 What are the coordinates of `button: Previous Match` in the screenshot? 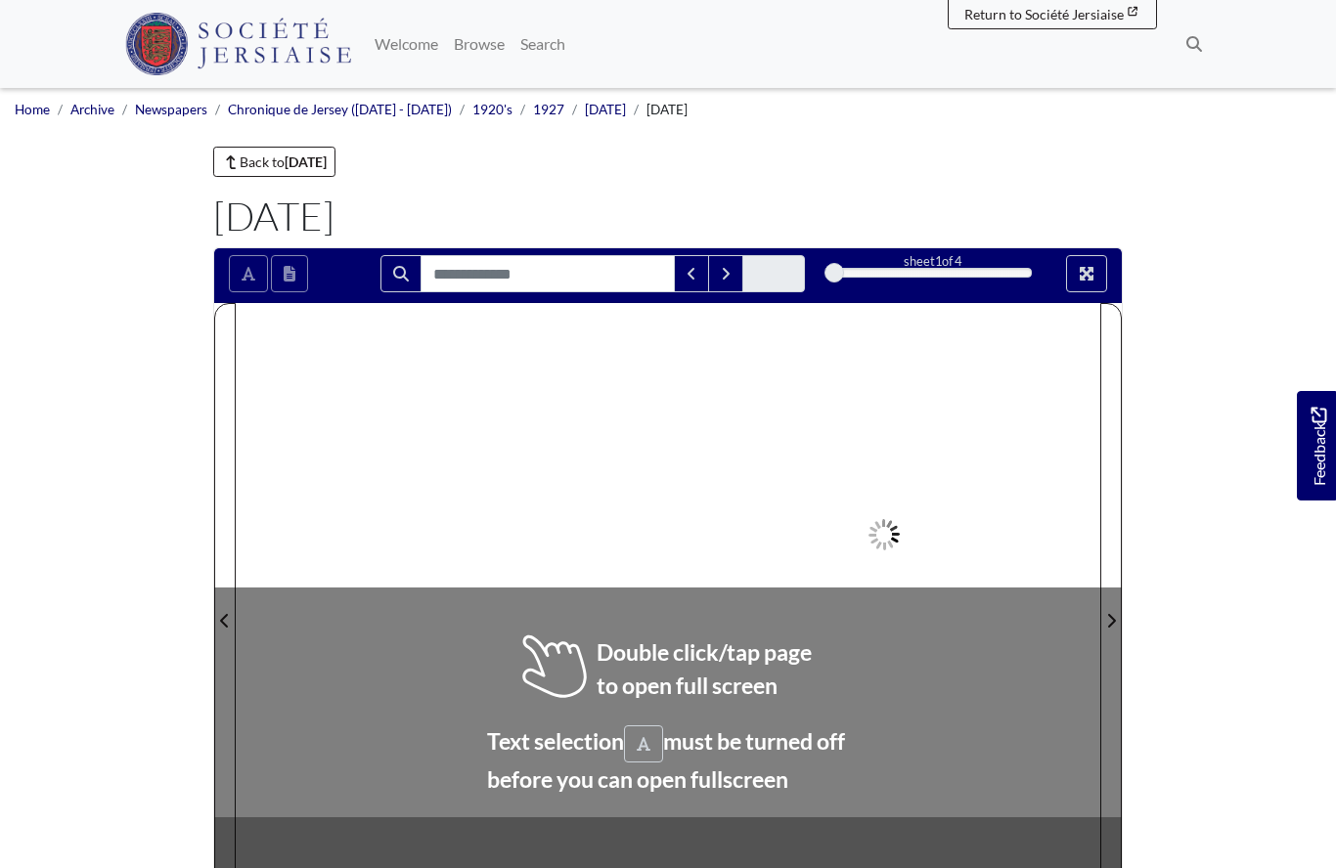 It's located at (691, 274).